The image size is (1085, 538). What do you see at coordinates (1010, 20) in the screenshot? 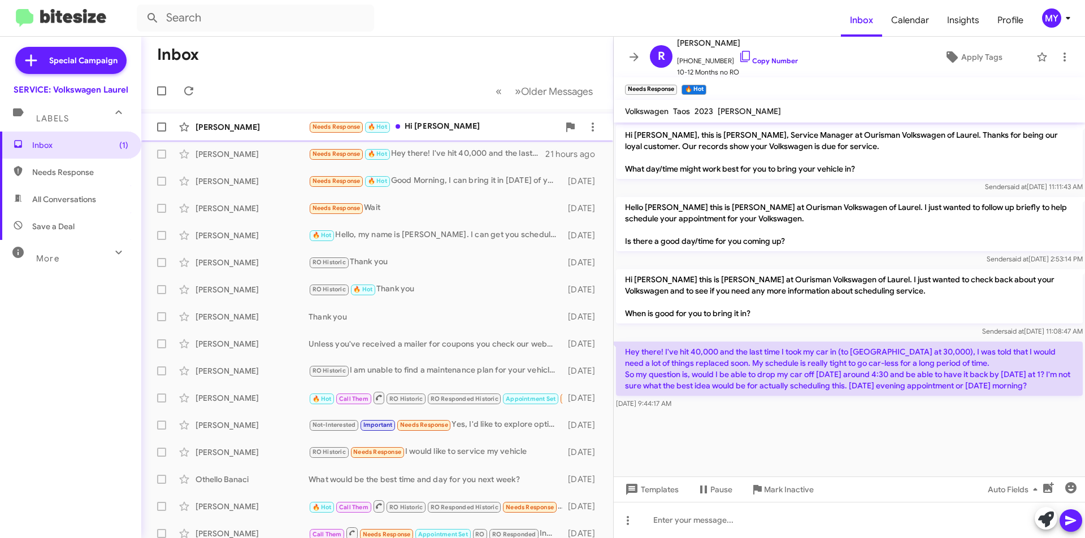
I see `a: Profile` at bounding box center [1010, 20].